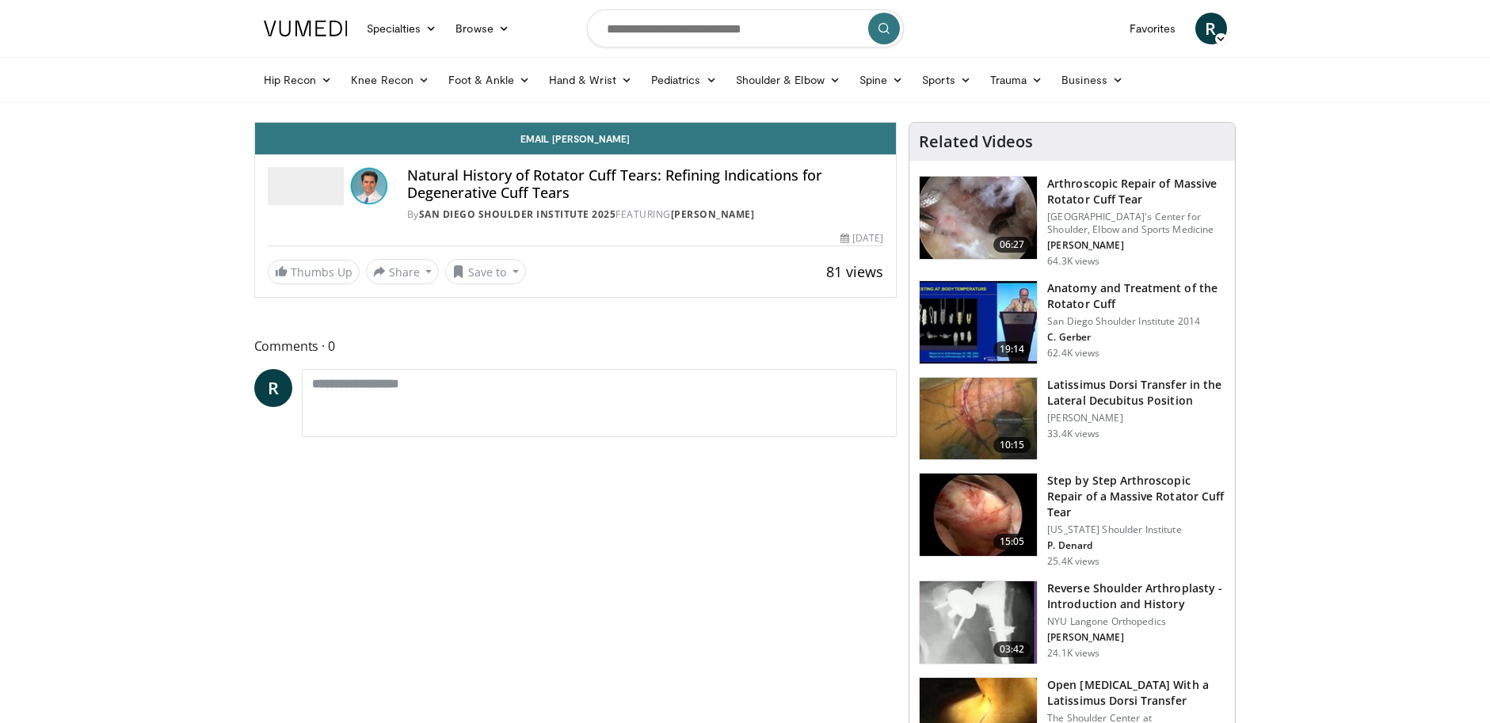 This screenshot has height=723, width=1490. I want to click on img: 281021_0002_1.png.150x105_q85_crop-smart_upscale.jpg, so click(979, 218).